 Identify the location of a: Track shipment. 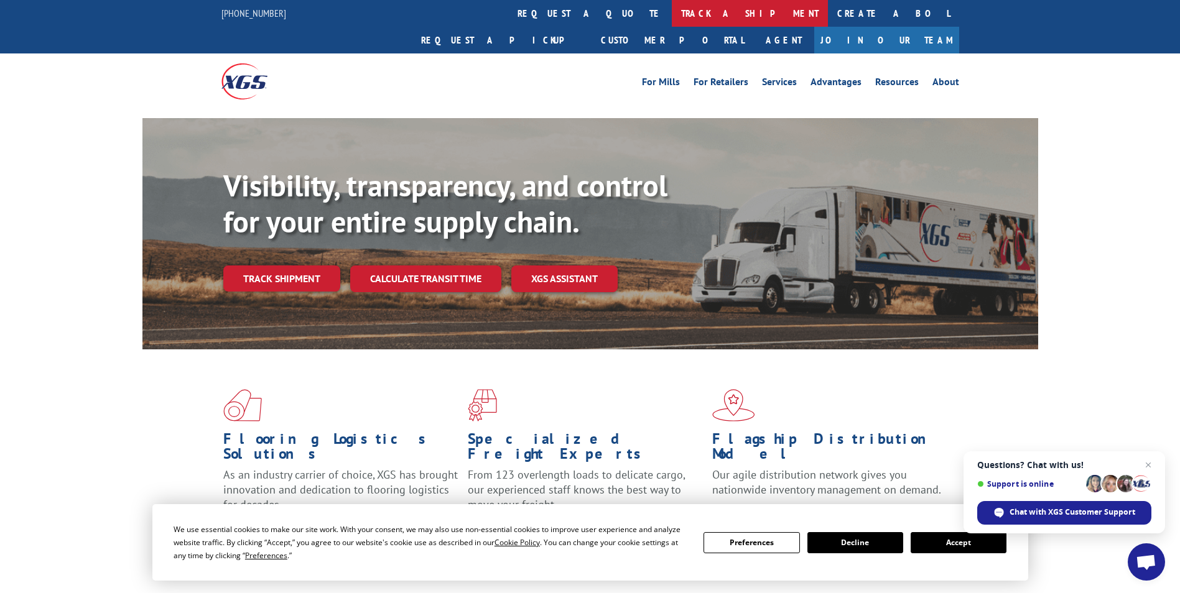
(282, 279).